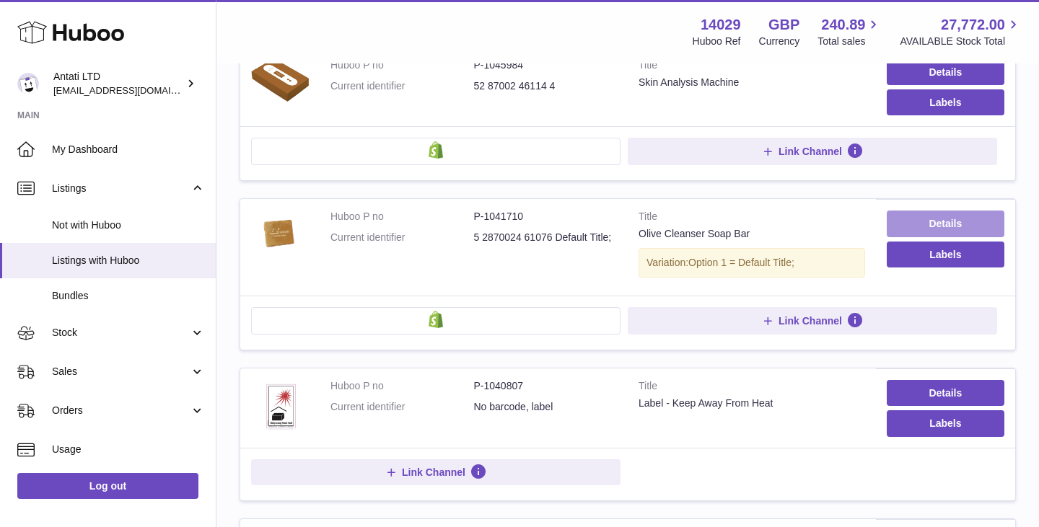  I want to click on div: Huboo Ref, so click(716, 41).